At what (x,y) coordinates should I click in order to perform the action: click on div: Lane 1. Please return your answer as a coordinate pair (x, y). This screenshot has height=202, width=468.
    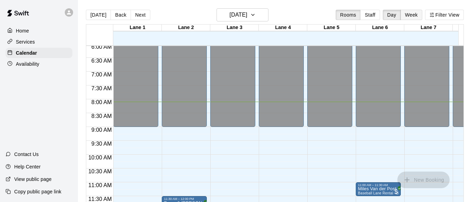
    Looking at the image, I should click on (137, 28).